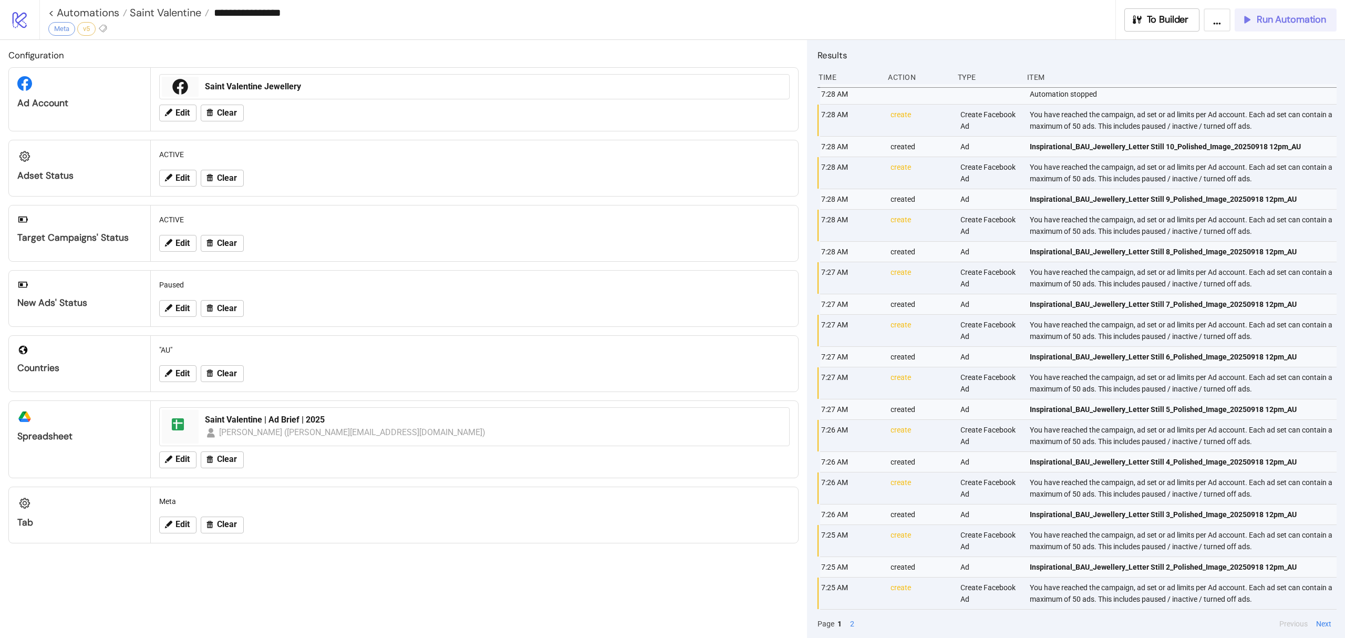  What do you see at coordinates (1181, 77) in the screenshot?
I see `div: Item` at bounding box center [1181, 77].